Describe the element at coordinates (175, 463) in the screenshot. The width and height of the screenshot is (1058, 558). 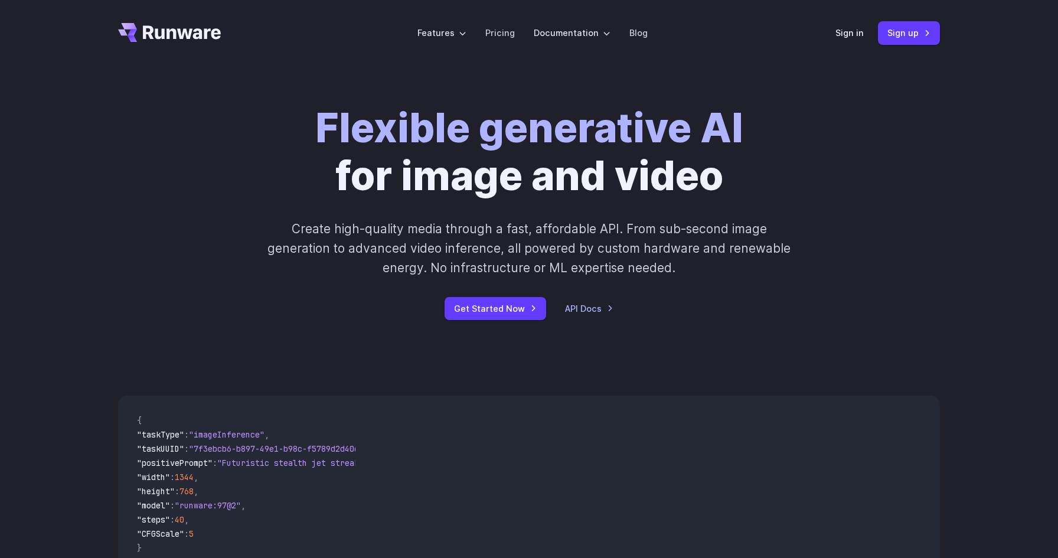
I see `span: "positivePrompt"` at that location.